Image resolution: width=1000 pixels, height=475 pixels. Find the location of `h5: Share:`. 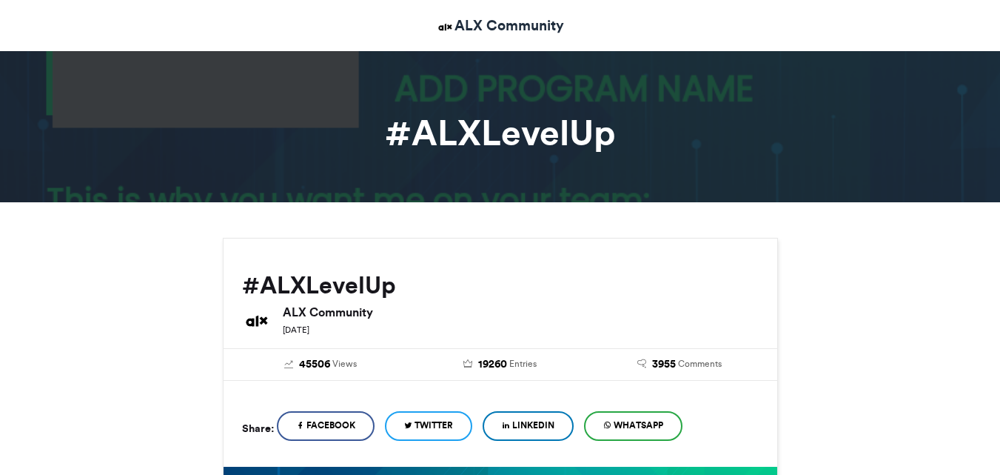

h5: Share: is located at coordinates (258, 428).